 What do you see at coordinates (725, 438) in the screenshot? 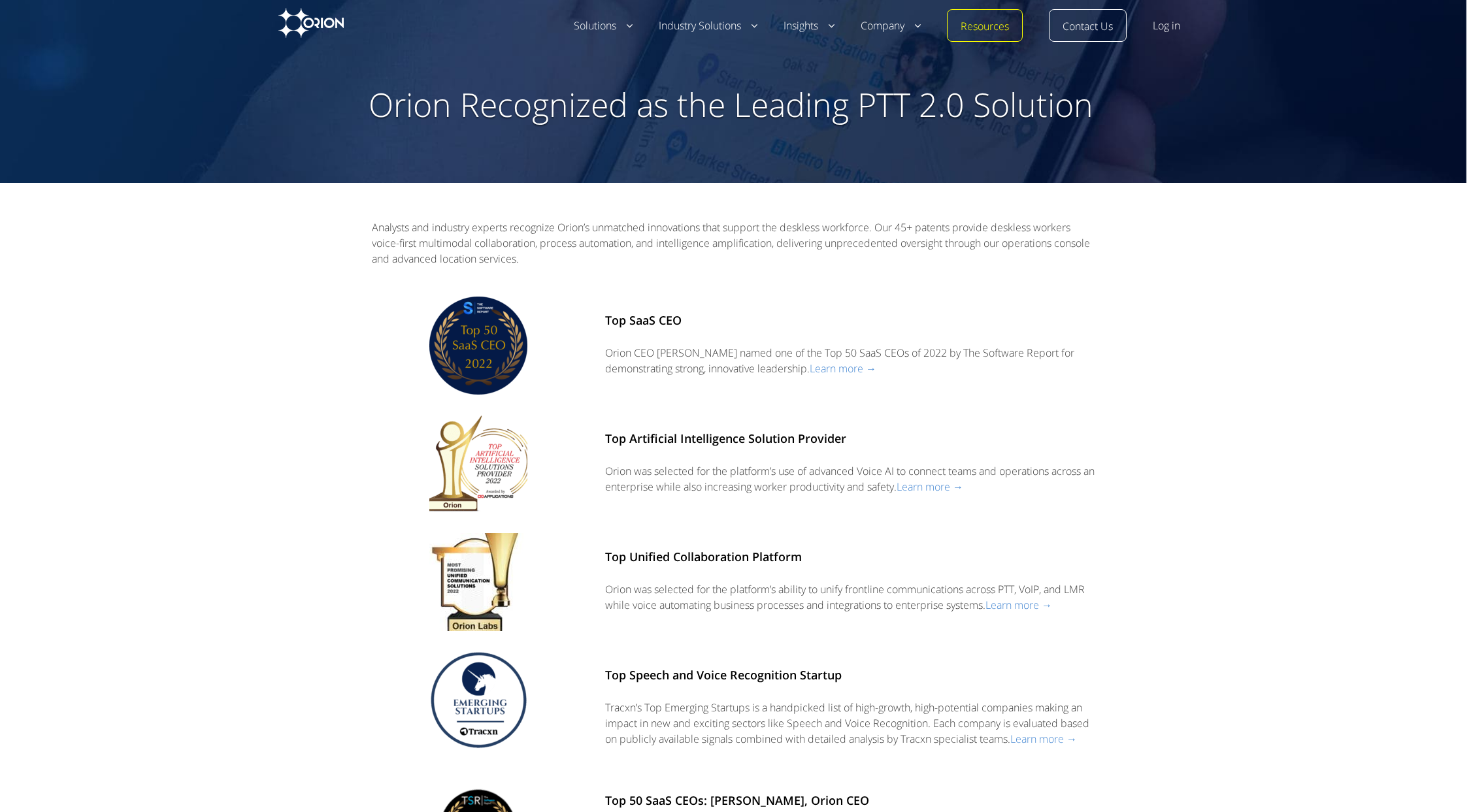
I see `strong: Top Artificial Intelligence Solution Provider` at bounding box center [725, 438].